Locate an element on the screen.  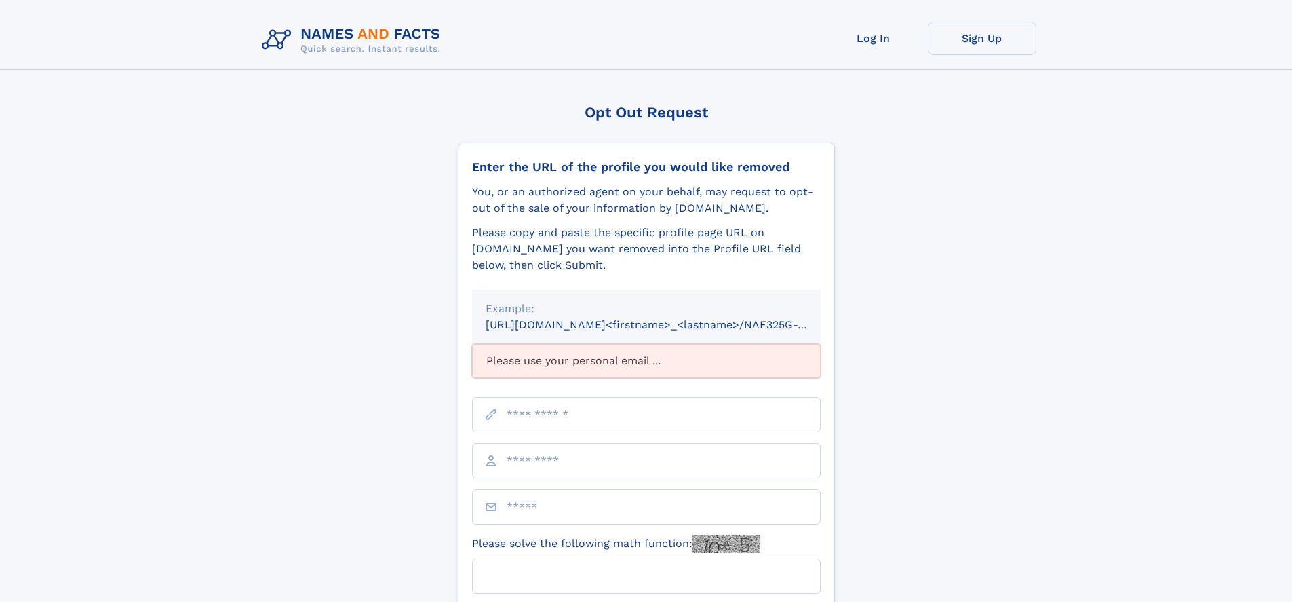
a: Log In is located at coordinates (873, 38).